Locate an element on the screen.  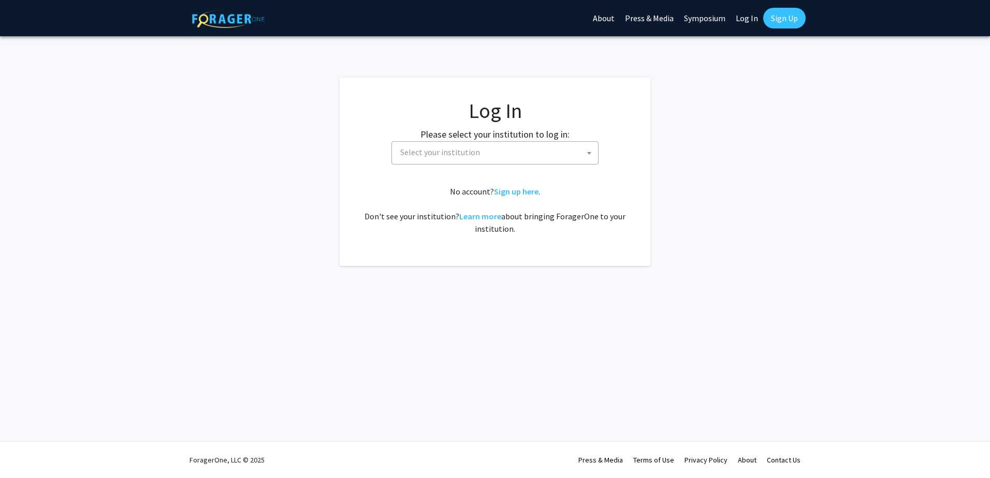
a: About is located at coordinates (747, 460).